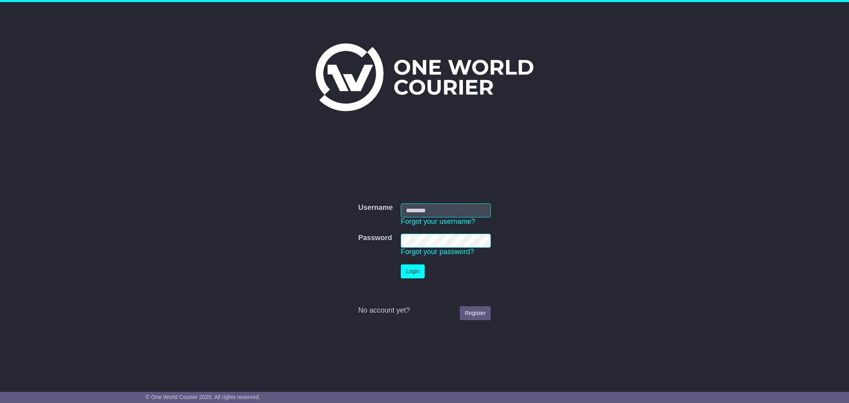 This screenshot has height=403, width=849. I want to click on span: © One World Courier 2025. All rights reserved., so click(203, 397).